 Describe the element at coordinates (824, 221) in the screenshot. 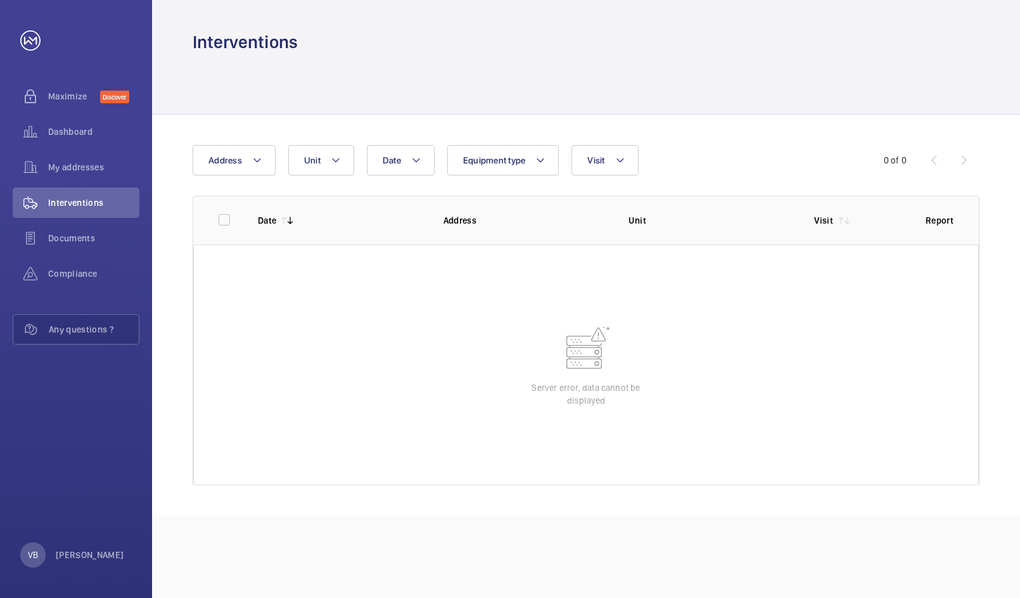

I see `p: Visit` at that location.